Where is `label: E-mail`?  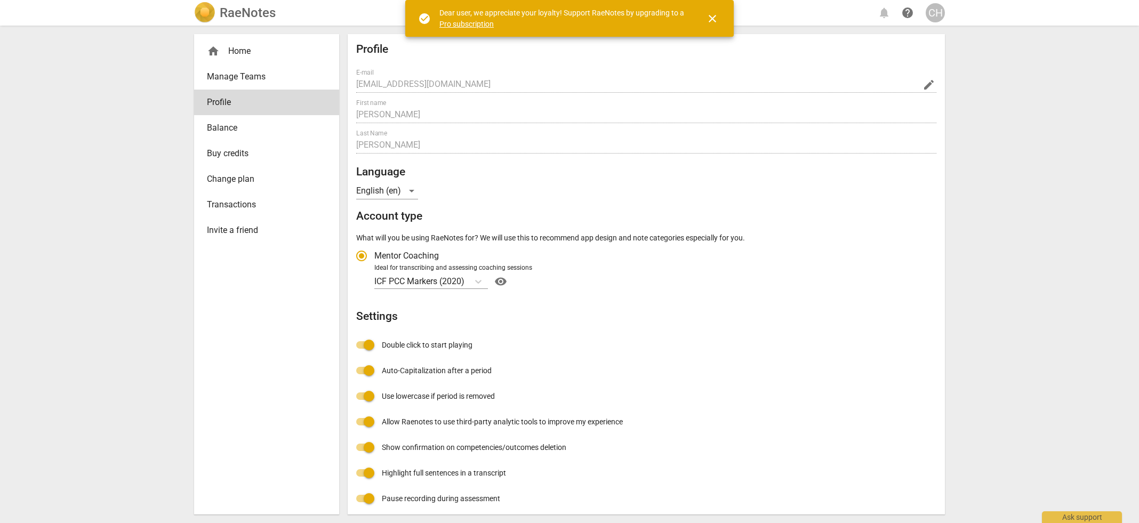
label: E-mail is located at coordinates (365, 73).